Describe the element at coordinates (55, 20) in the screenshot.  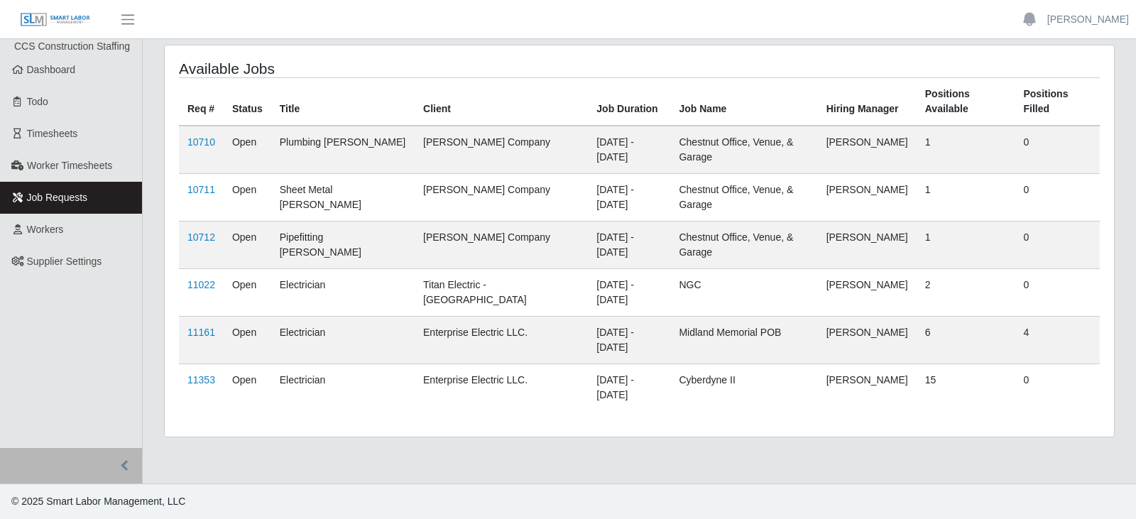
I see `img: SLM Logo` at that location.